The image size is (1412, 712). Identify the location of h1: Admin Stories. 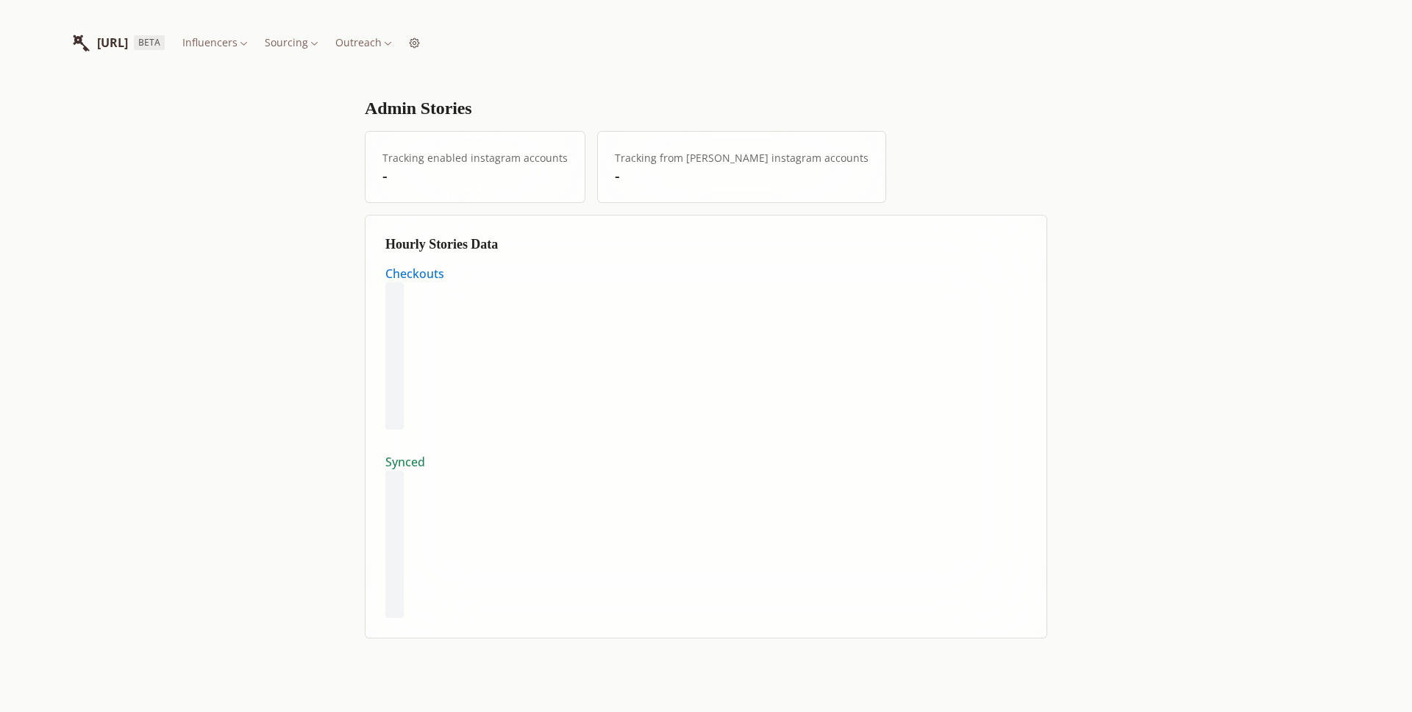
(428, 108).